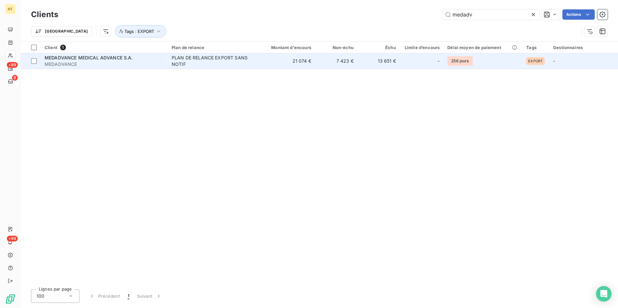 The width and height of the screenshot is (618, 308). Describe the element at coordinates (579, 15) in the screenshot. I see `button: Actions` at that location.